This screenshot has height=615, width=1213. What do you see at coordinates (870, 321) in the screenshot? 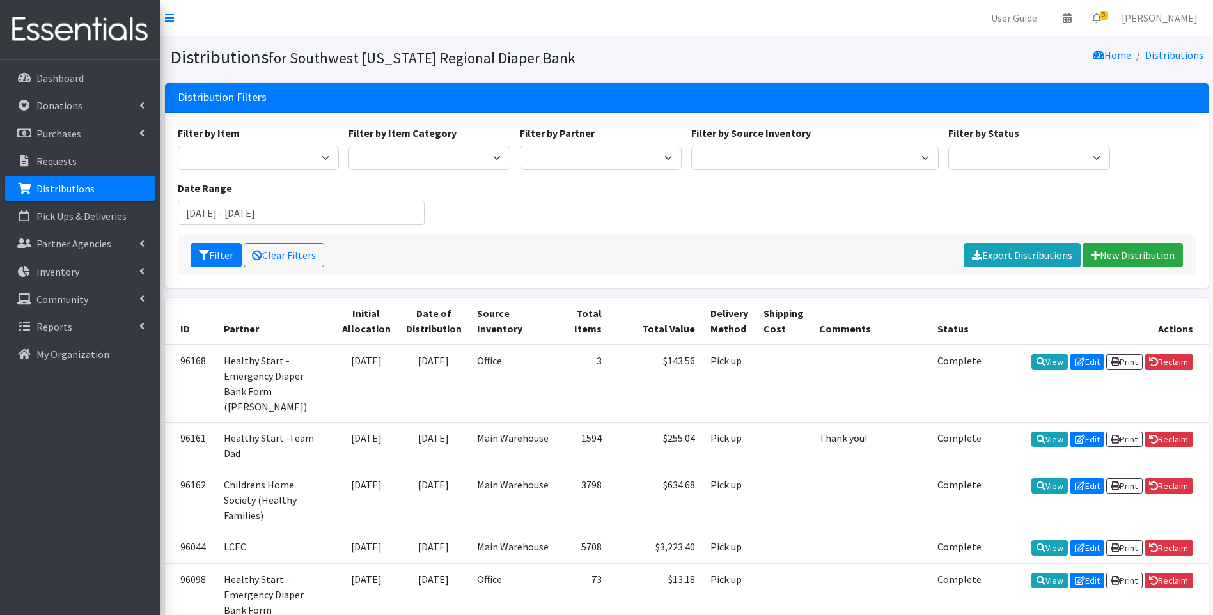
I see `th: Comments` at bounding box center [870, 321].